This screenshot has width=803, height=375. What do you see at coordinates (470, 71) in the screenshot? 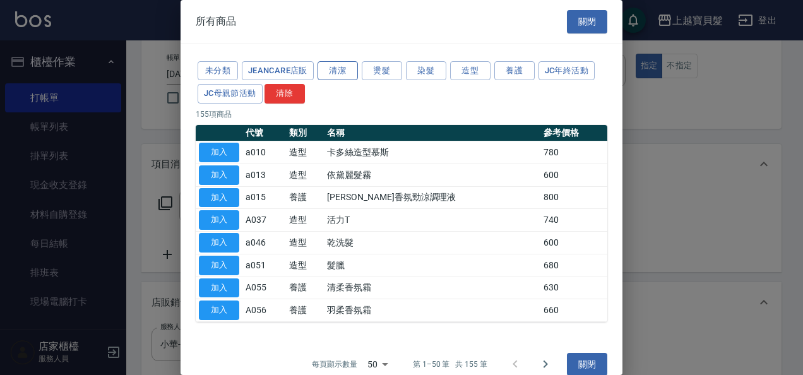
I see `button: 造型` at bounding box center [470, 71].